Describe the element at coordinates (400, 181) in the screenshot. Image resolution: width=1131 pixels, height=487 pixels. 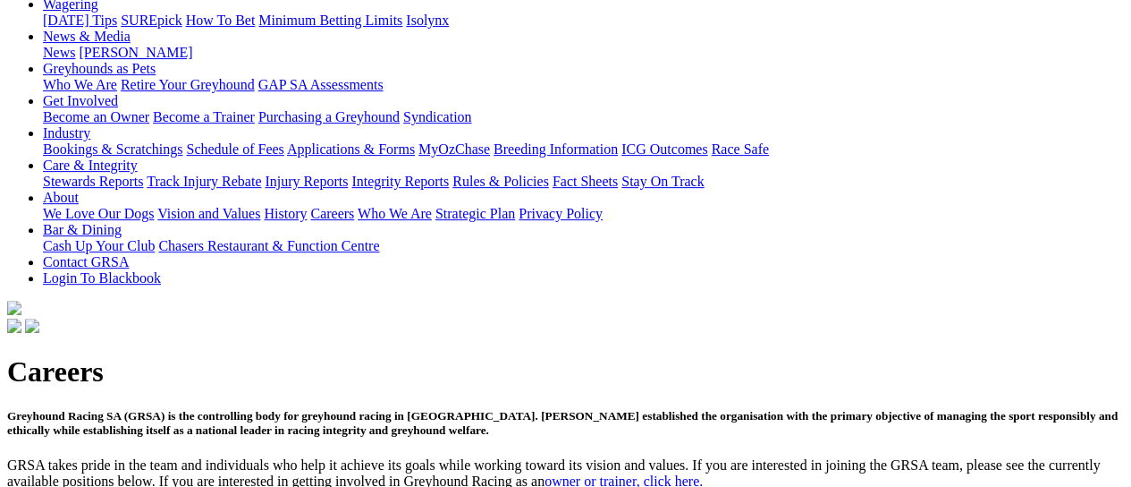
I see `a: Integrity Reports` at that location.